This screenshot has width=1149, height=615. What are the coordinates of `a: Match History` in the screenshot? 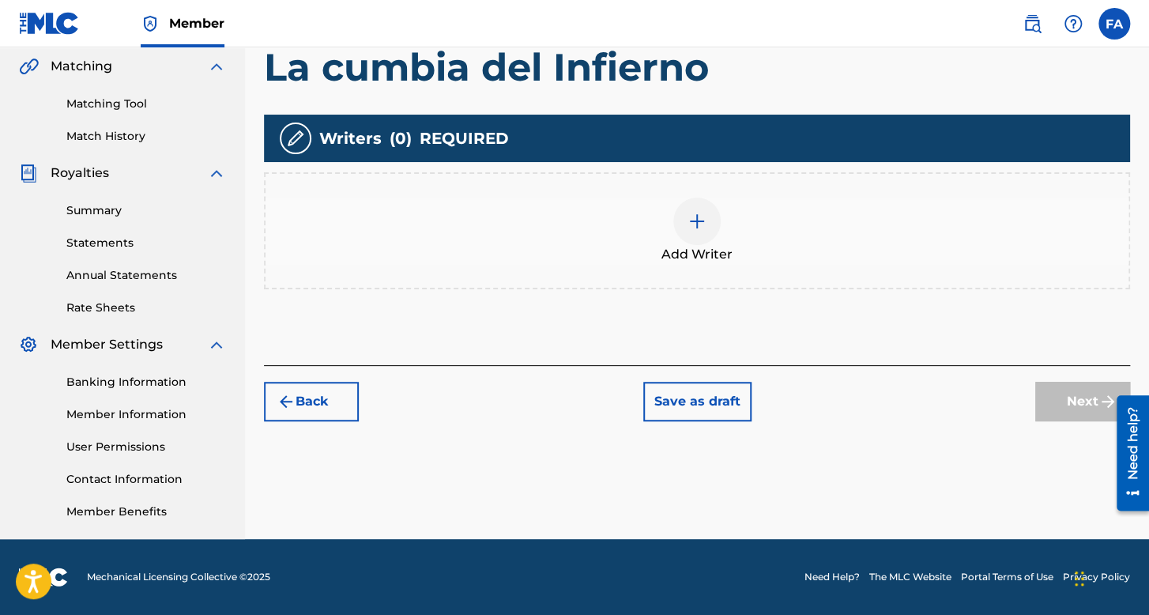 It's located at (146, 136).